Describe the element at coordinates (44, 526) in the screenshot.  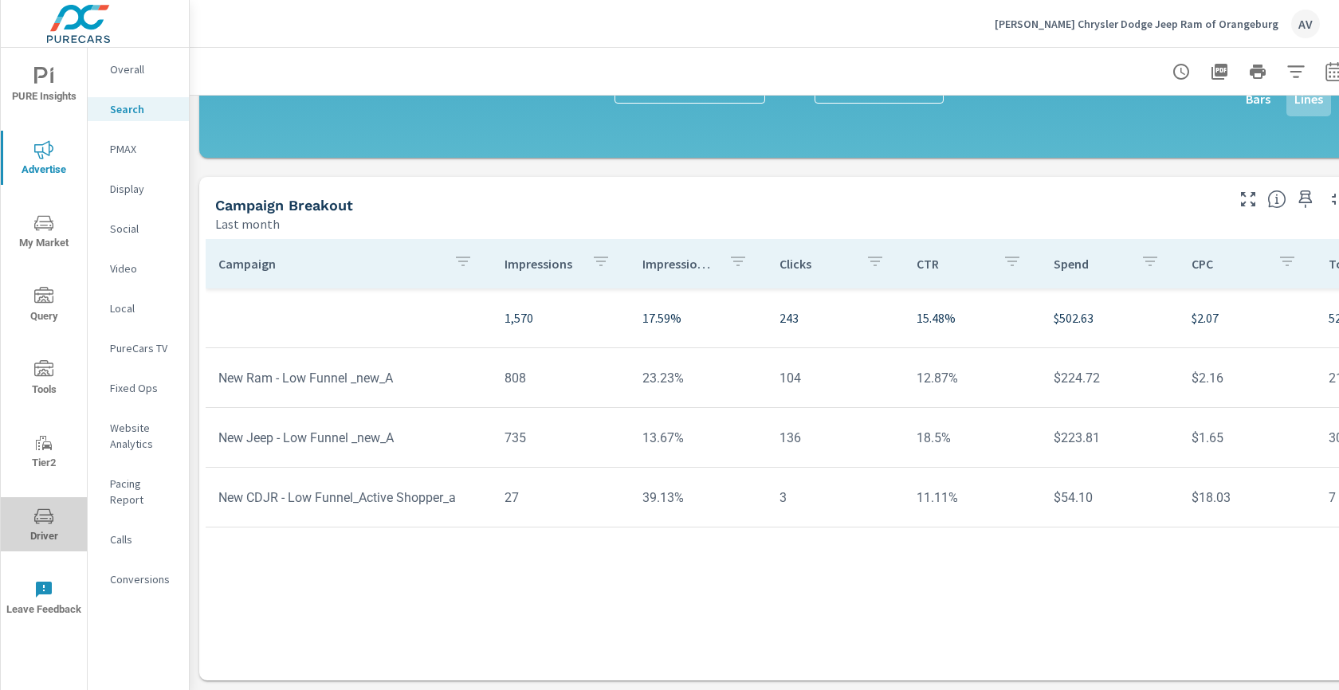
I see `span: Driver` at that location.